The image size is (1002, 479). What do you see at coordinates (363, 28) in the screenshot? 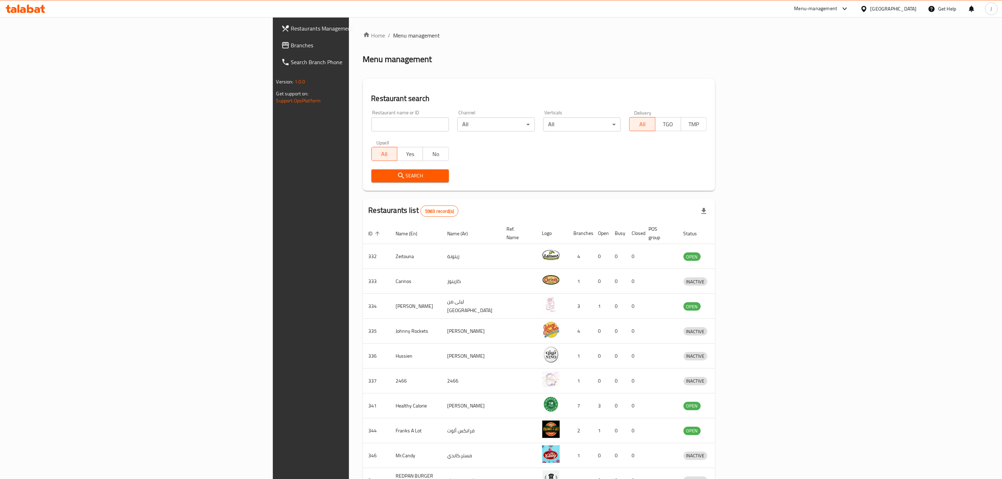
I see `span: Restaurants Management` at bounding box center [363, 28].